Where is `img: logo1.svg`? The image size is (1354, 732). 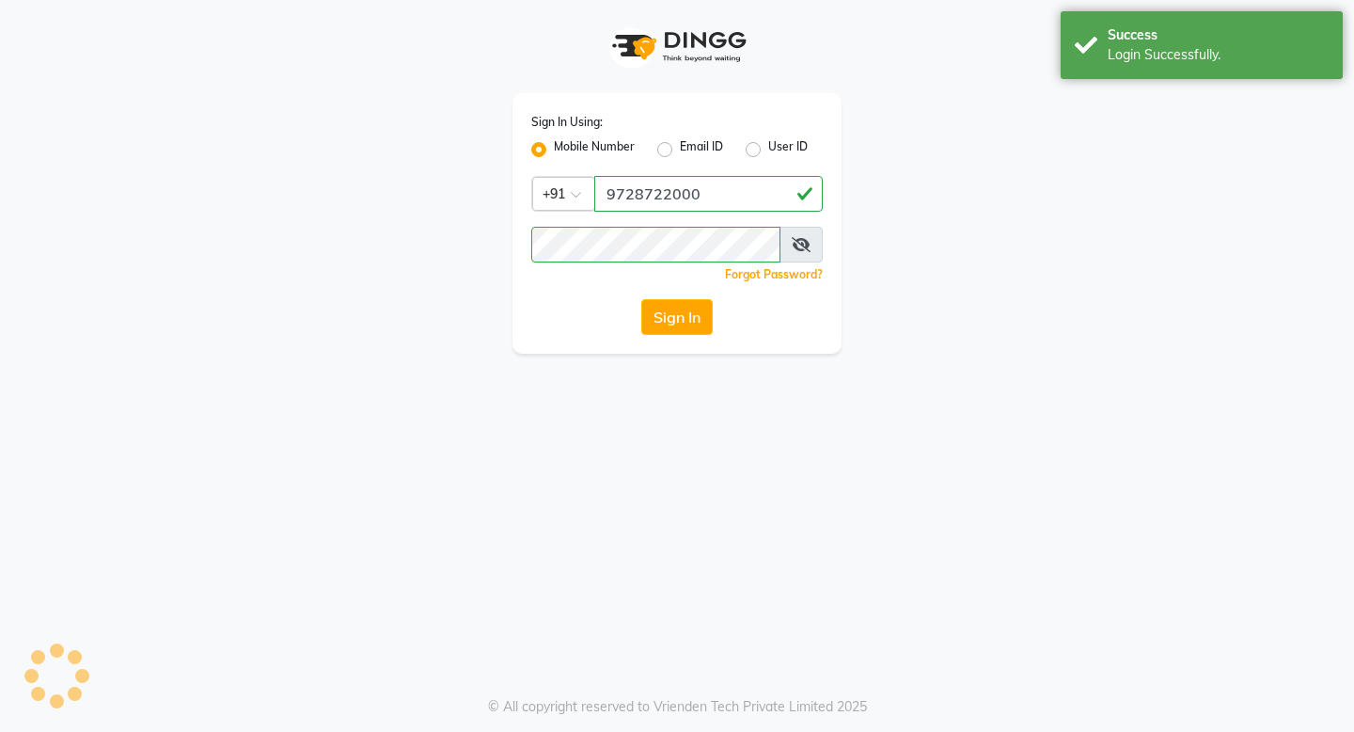 img: logo1.svg is located at coordinates (677, 46).